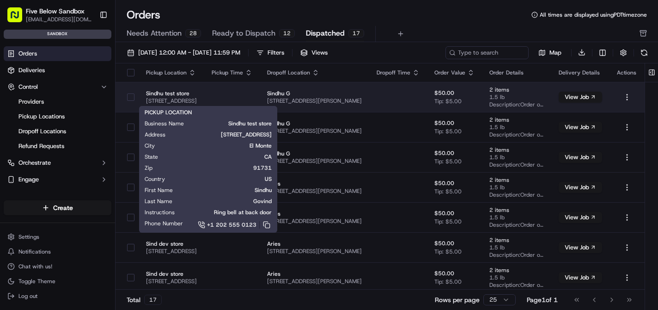 The width and height of the screenshot is (658, 310). What do you see at coordinates (487, 53) in the screenshot?
I see `input: Type to search` at bounding box center [487, 53].